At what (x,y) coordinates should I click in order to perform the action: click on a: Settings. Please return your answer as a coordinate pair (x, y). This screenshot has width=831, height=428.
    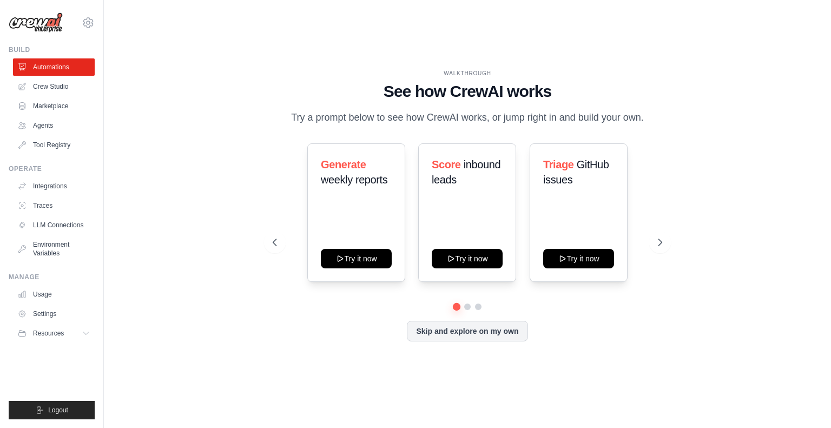
    Looking at the image, I should click on (54, 314).